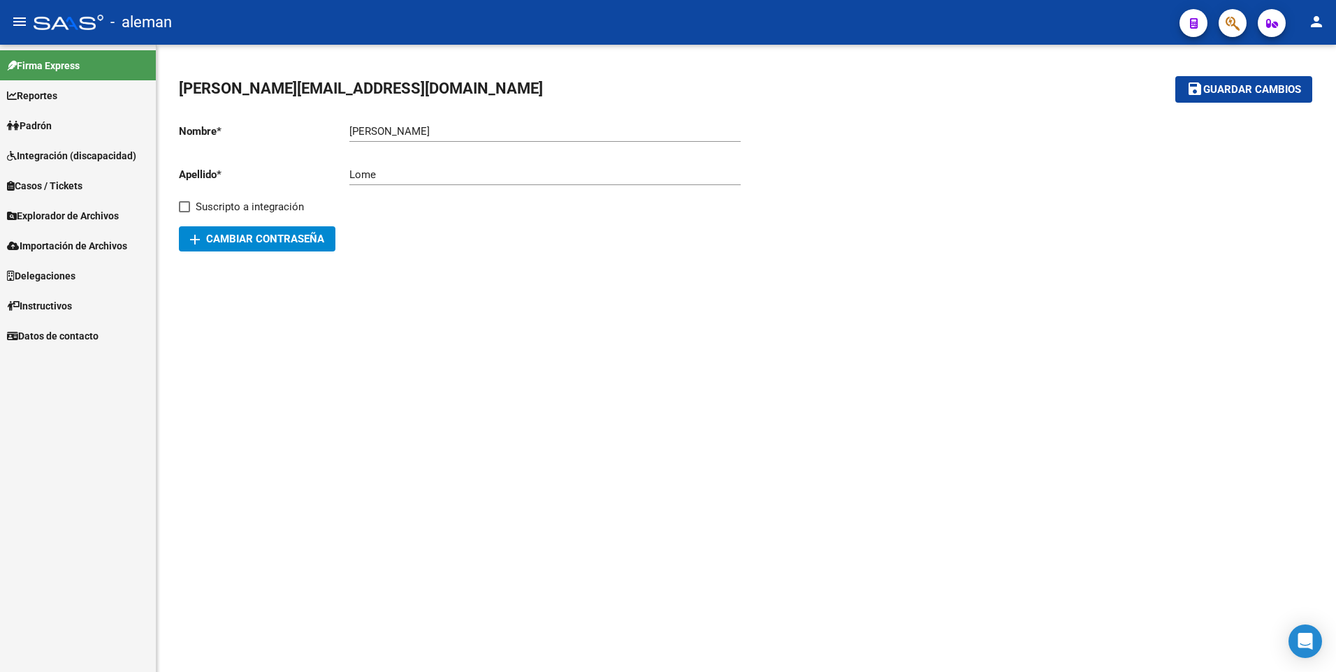  Describe the element at coordinates (43, 66) in the screenshot. I see `span: Firma Express` at that location.